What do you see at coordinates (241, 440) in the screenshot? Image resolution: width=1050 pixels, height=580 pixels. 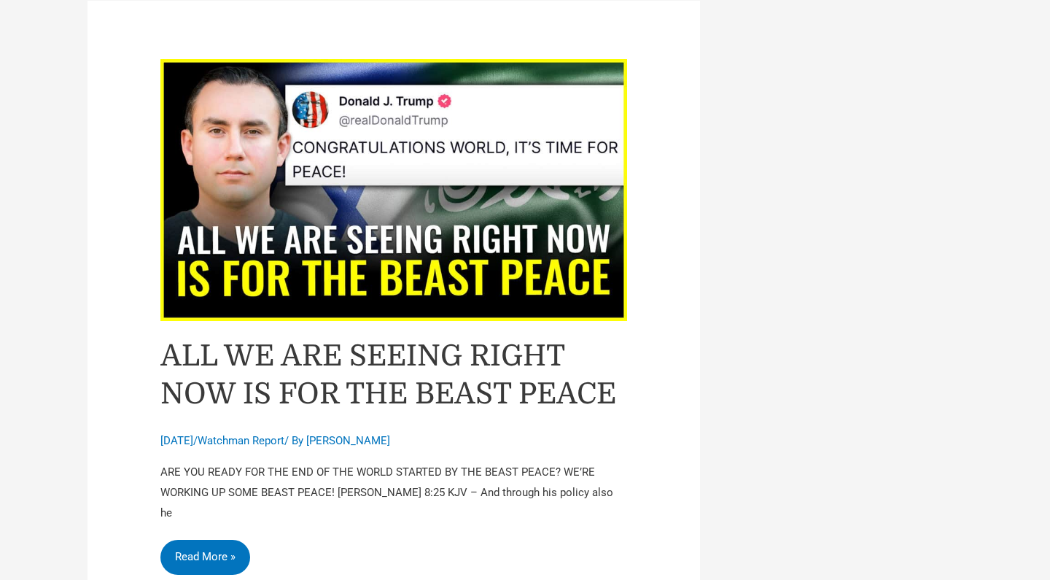 I see `a: Watchman Report` at bounding box center [241, 440].